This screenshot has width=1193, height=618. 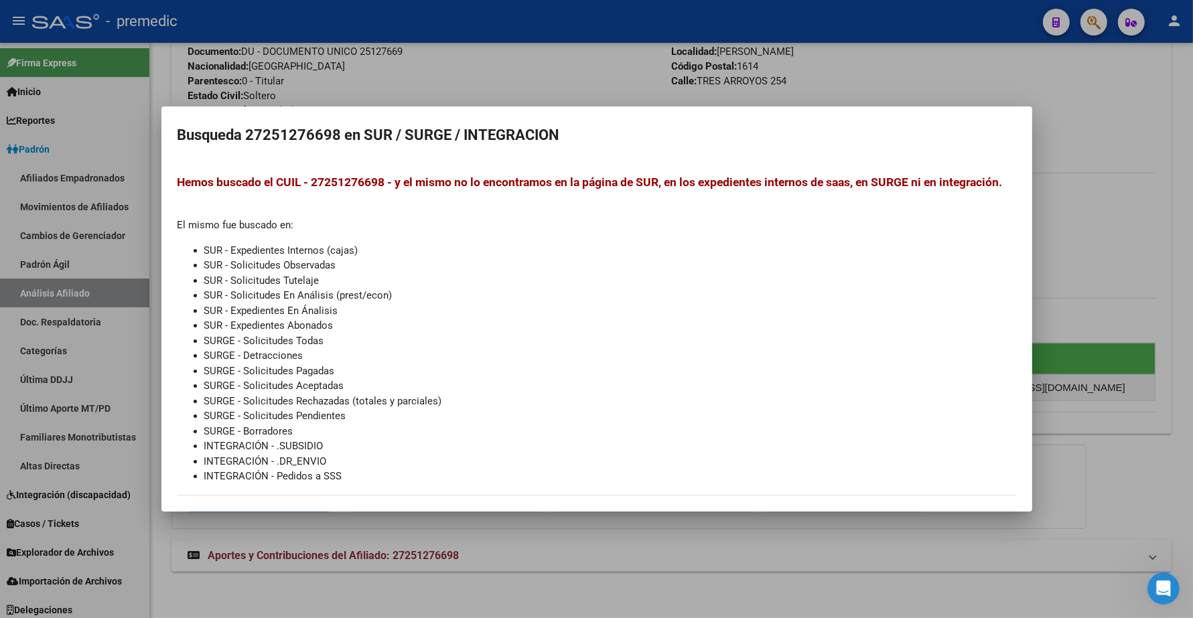 What do you see at coordinates (610, 325) in the screenshot?
I see `li: SUR - Expedientes Abonados` at bounding box center [610, 325].